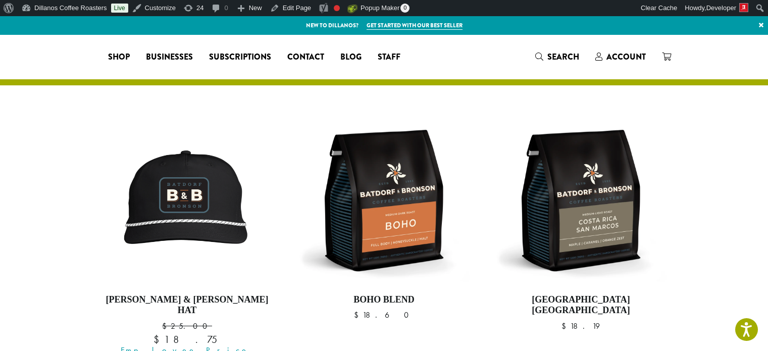  What do you see at coordinates (563, 57) in the screenshot?
I see `span: Search` at bounding box center [563, 57].